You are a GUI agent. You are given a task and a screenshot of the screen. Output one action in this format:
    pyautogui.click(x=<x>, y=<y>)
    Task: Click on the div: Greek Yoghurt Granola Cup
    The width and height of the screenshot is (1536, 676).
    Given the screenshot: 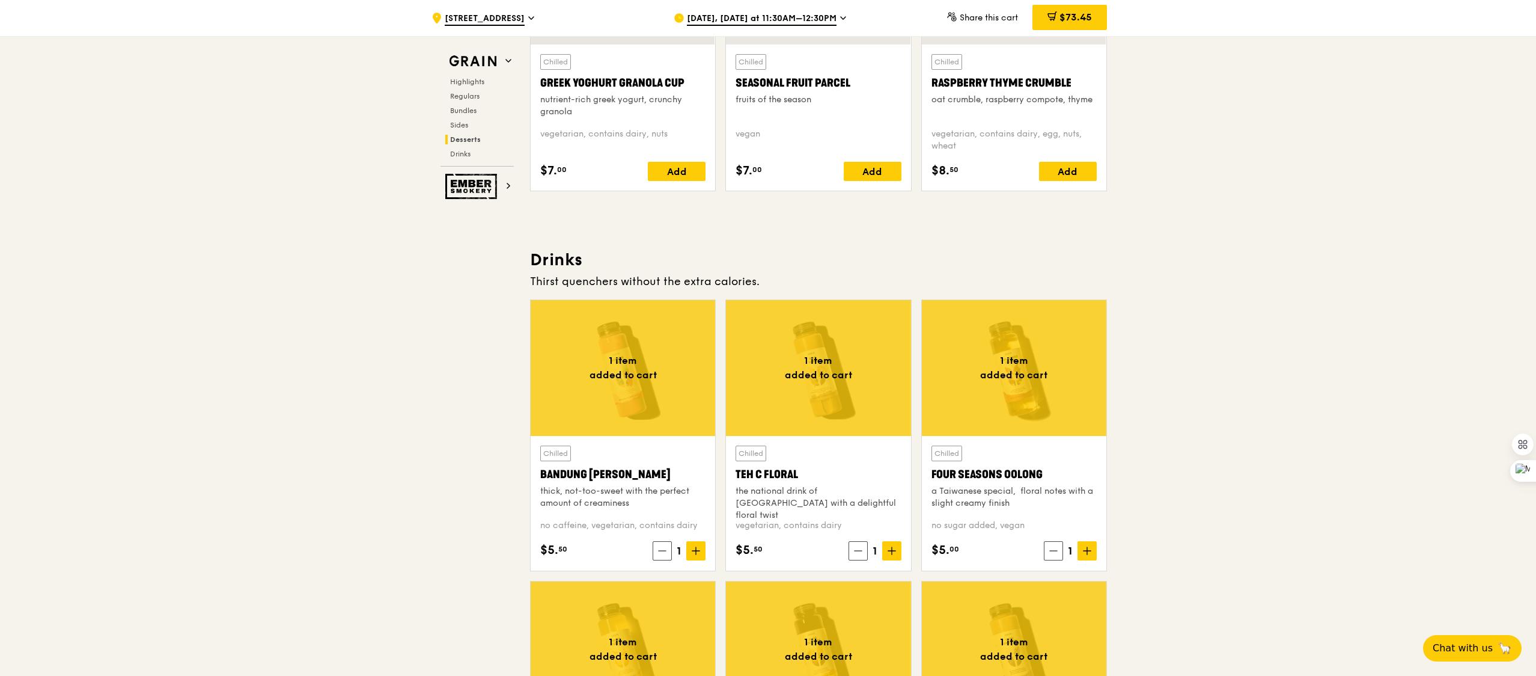 What is the action you would take?
    pyautogui.click(x=623, y=83)
    